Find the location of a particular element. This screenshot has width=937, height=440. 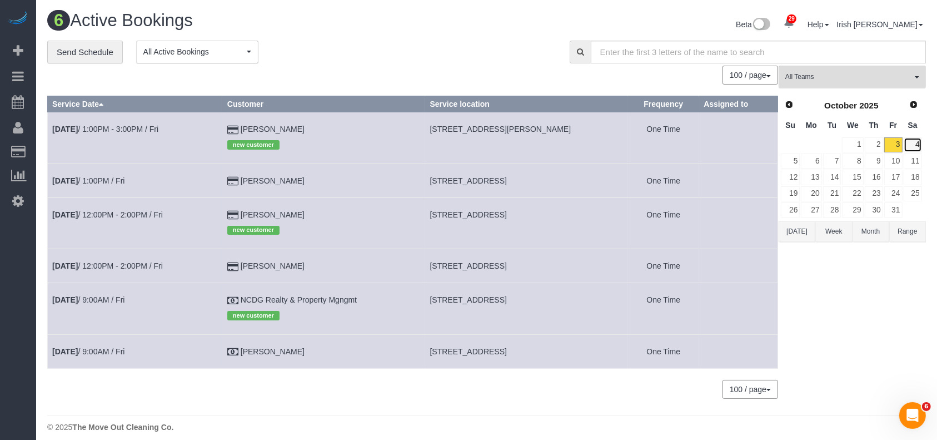

span: Friday is located at coordinates (893, 125).